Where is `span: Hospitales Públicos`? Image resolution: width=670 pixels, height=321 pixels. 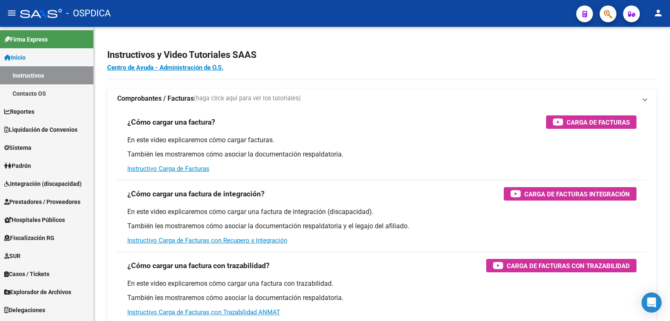
span: Hospitales Públicos is located at coordinates (34, 220).